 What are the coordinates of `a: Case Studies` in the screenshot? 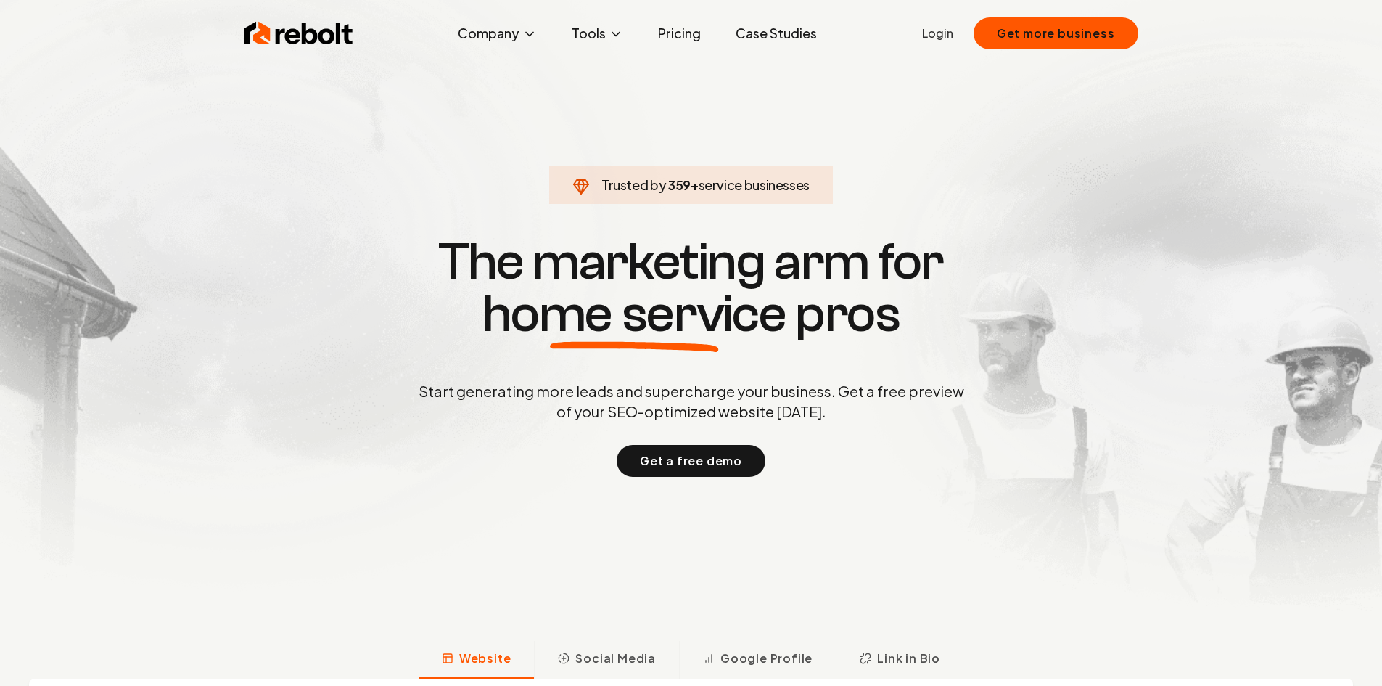 It's located at (776, 33).